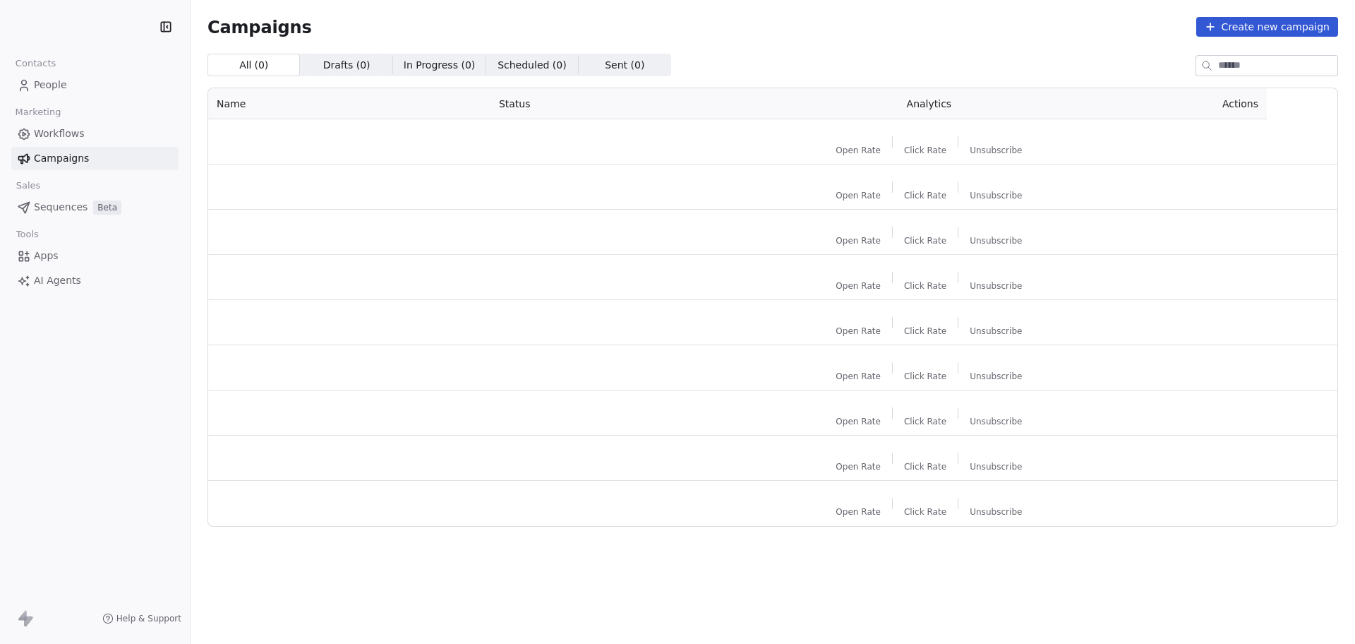  I want to click on span: Help & Support, so click(149, 618).